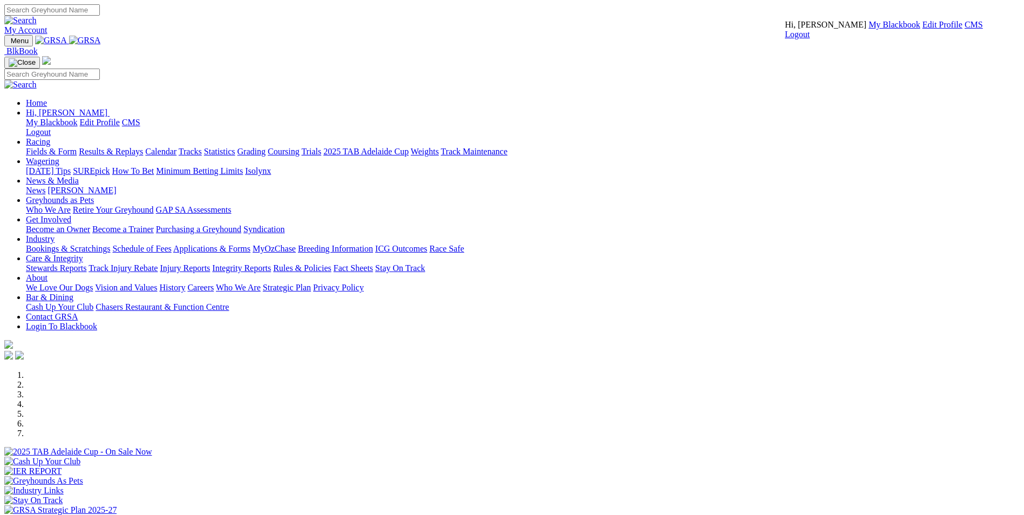 This screenshot has height=515, width=1024. I want to click on a: Injury Reports, so click(185, 268).